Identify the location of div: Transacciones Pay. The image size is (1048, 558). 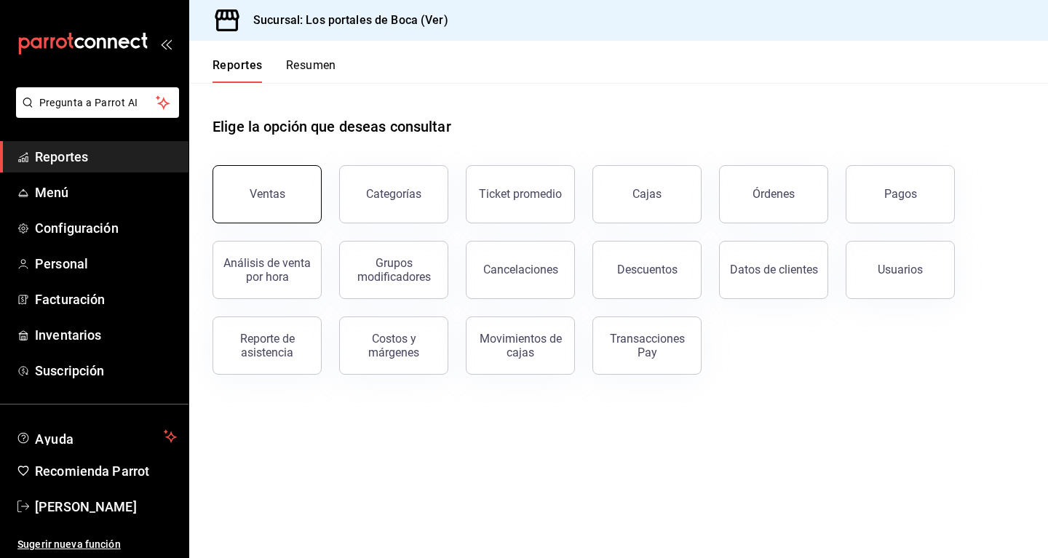
(647, 346).